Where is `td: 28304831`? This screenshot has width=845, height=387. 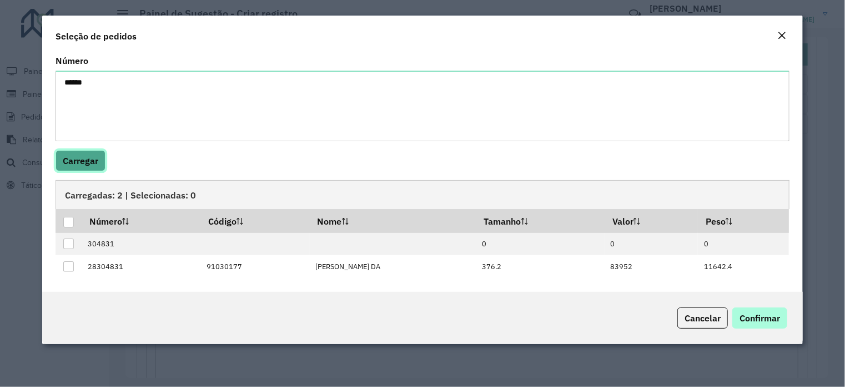 td: 28304831 is located at coordinates (142, 266).